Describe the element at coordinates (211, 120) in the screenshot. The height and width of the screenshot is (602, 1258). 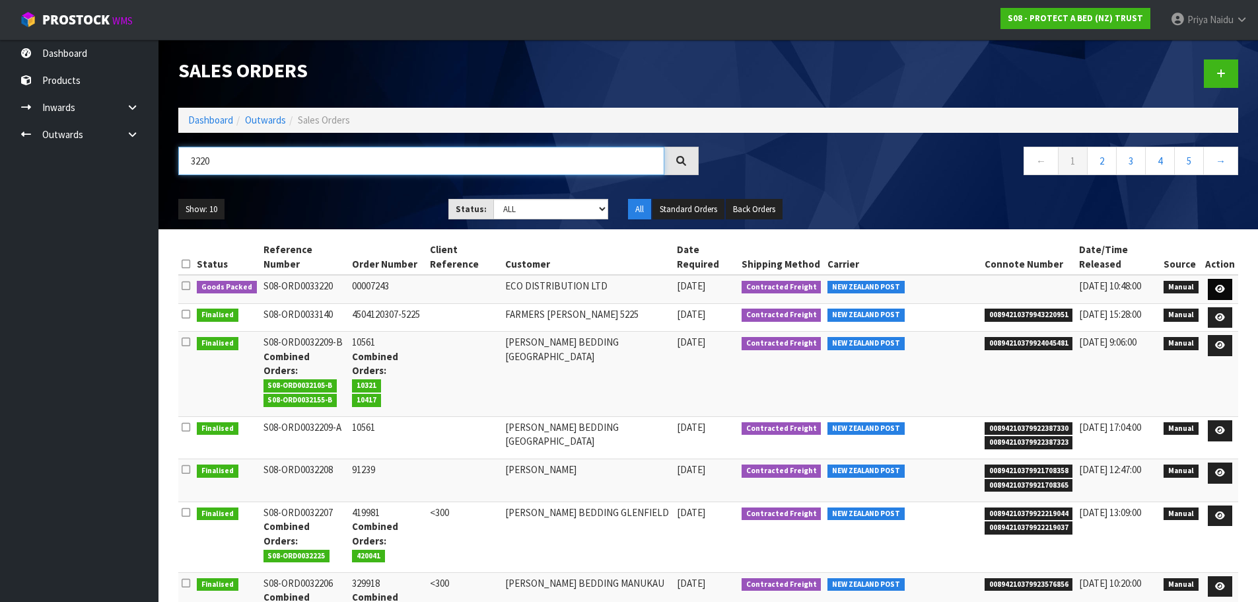
I see `a: Dashboard` at that location.